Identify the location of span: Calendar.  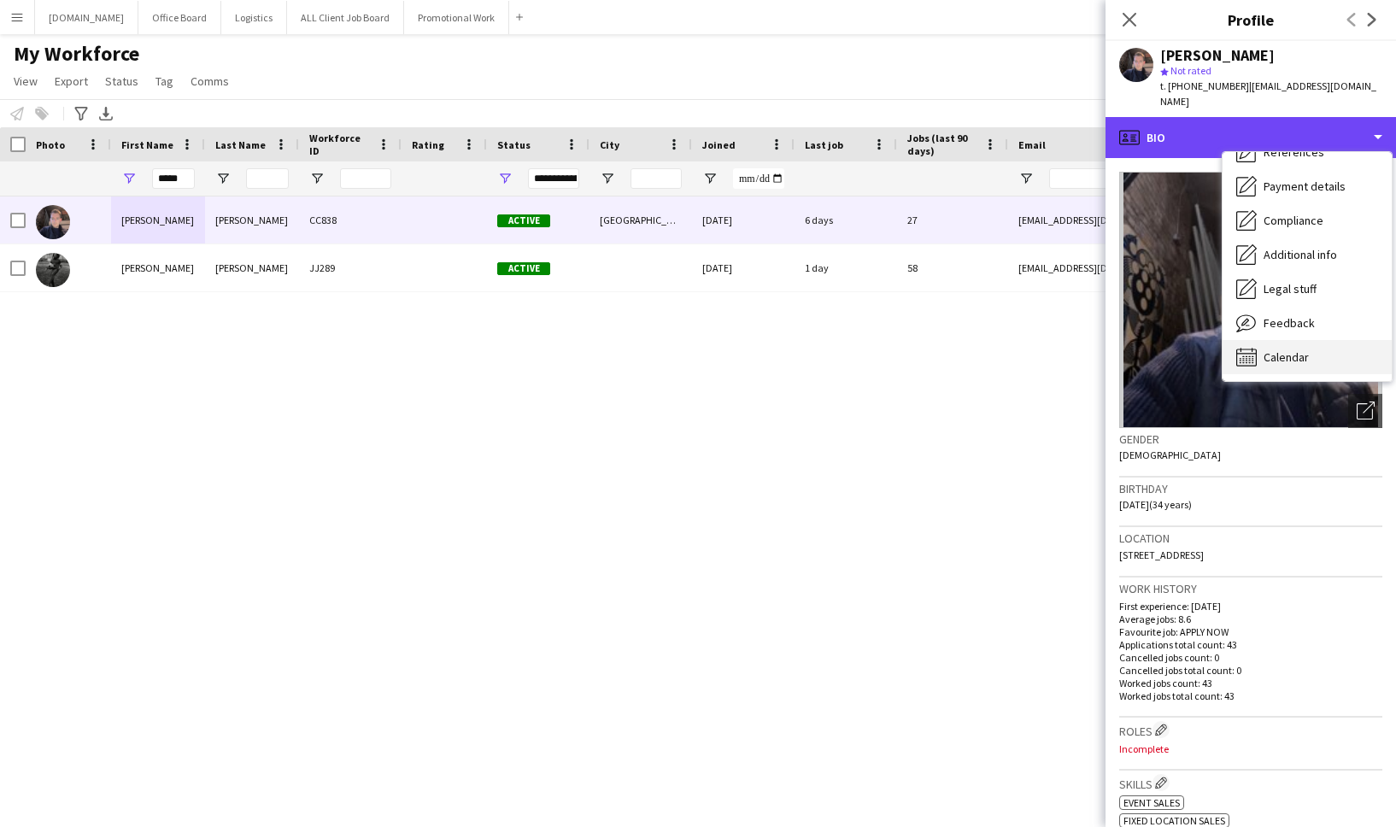
(1285, 357).